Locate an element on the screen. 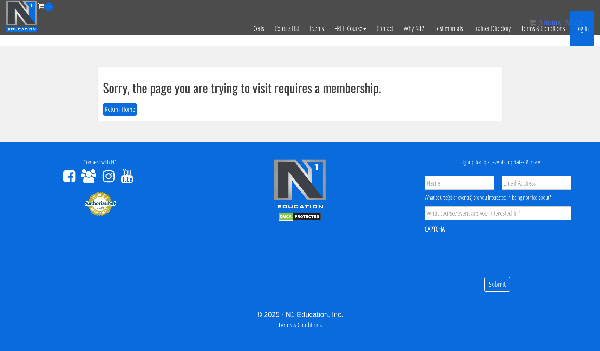  img: icon11.png is located at coordinates (533, 23).